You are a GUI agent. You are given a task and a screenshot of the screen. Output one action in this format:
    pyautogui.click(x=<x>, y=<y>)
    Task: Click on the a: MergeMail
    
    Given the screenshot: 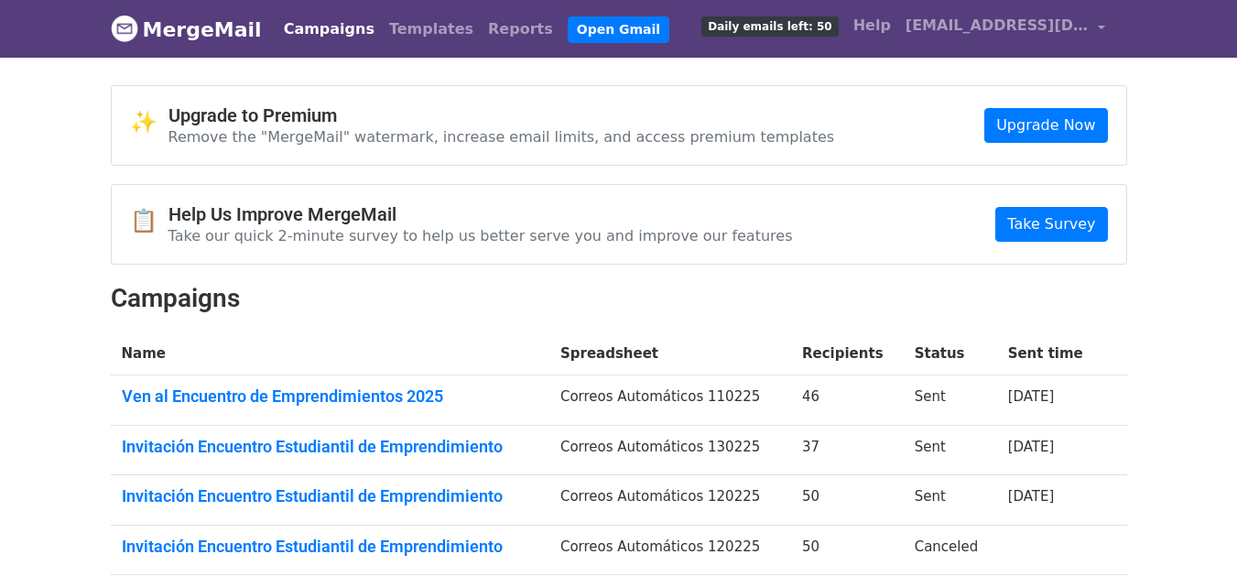 What is the action you would take?
    pyautogui.click(x=186, y=29)
    